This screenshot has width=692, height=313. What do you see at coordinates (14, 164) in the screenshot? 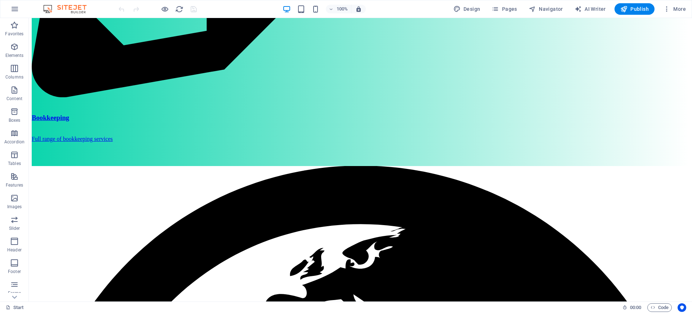
I see `p: Tables` at bounding box center [14, 164].